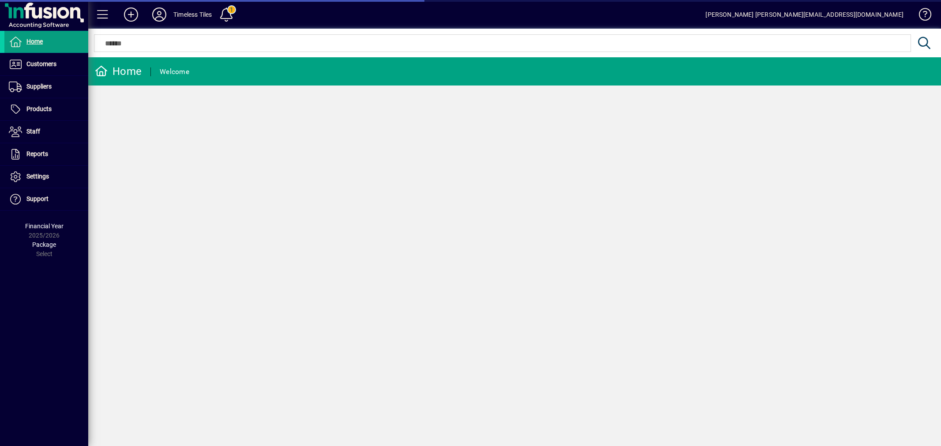 The width and height of the screenshot is (941, 446). Describe the element at coordinates (39, 109) in the screenshot. I see `span: Products` at that location.